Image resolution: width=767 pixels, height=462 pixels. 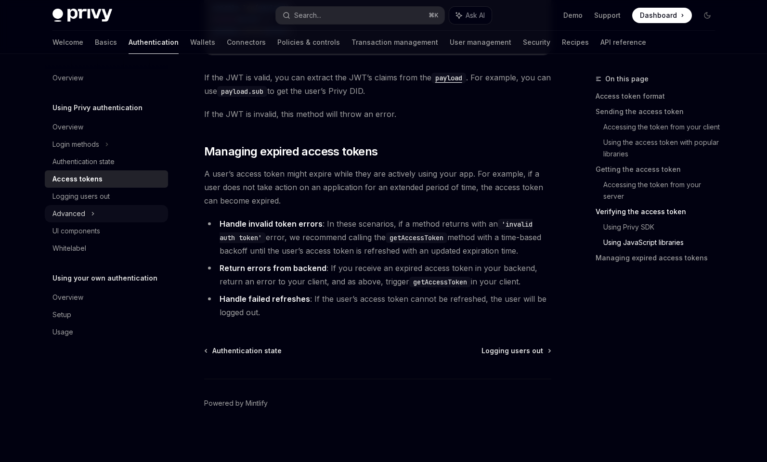 I want to click on code: 'invalid auth token', so click(x=376, y=231).